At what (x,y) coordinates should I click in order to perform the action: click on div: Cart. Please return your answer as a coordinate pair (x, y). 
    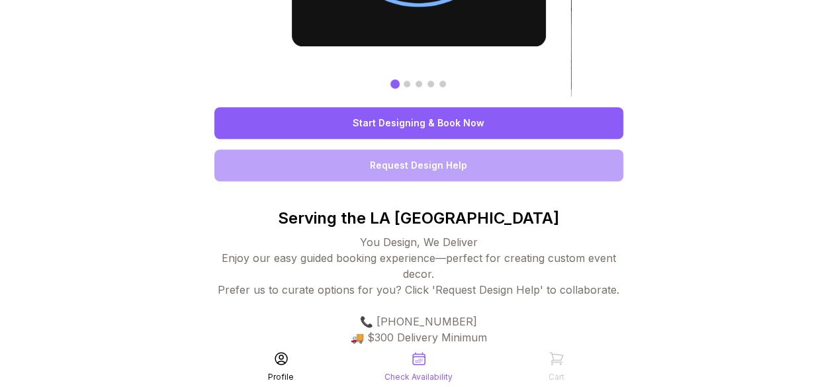
    Looking at the image, I should click on (556, 377).